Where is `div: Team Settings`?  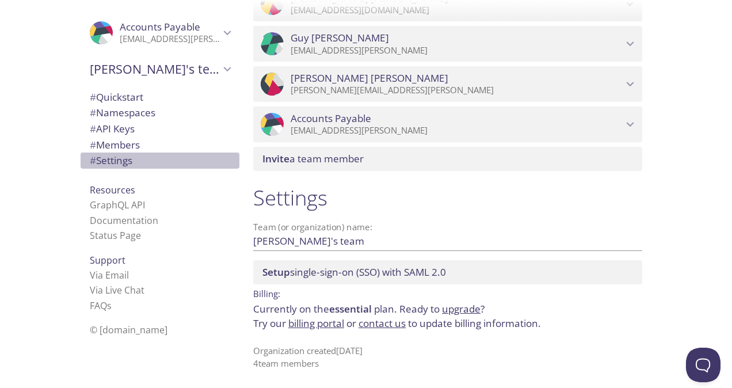 div: Team Settings is located at coordinates (160, 161).